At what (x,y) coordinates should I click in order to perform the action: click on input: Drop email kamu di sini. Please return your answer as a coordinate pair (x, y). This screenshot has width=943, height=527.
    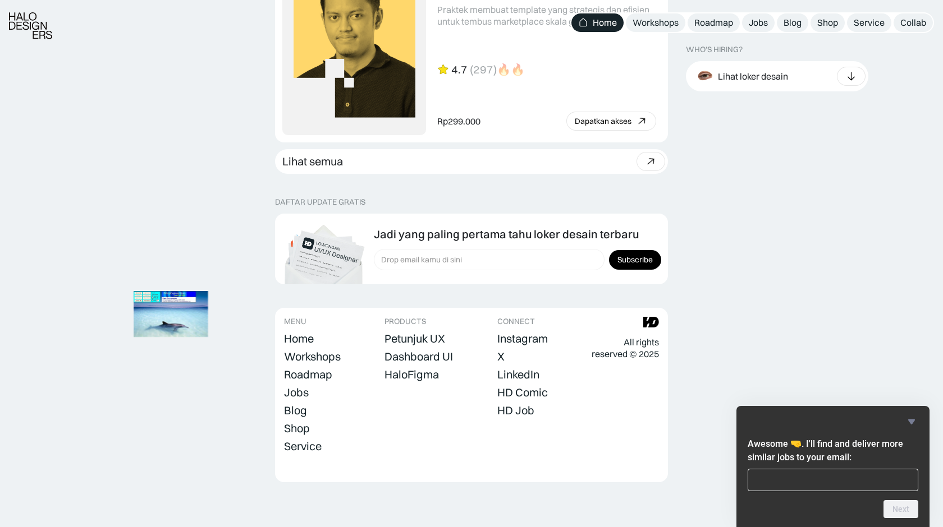
    Looking at the image, I should click on (489, 260).